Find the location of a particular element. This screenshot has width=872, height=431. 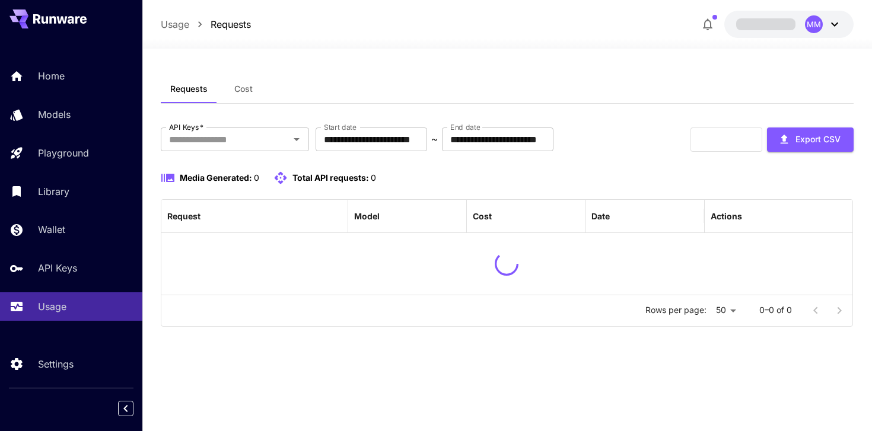

p: 0–0 of 0 is located at coordinates (776, 310).